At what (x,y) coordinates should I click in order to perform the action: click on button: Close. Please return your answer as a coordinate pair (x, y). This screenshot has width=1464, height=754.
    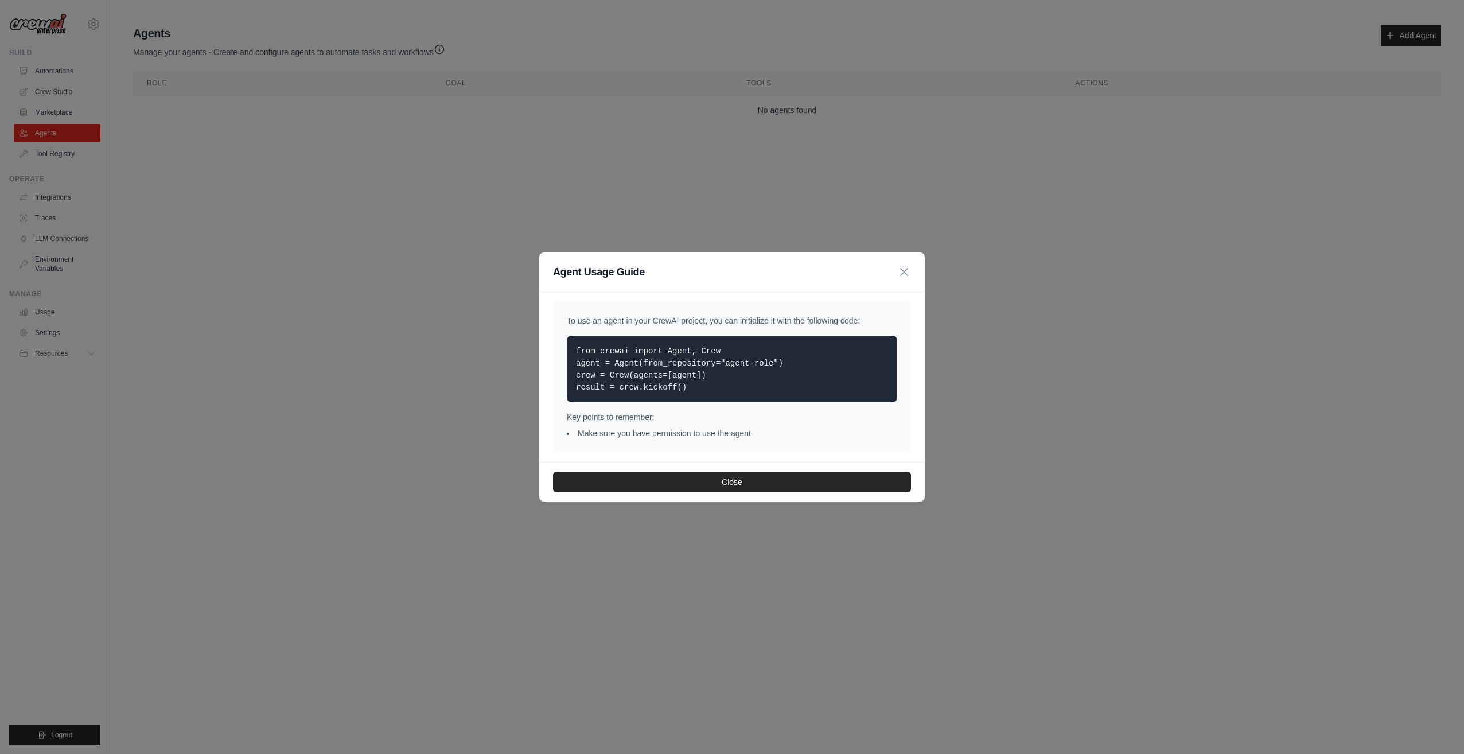
    Looking at the image, I should click on (732, 482).